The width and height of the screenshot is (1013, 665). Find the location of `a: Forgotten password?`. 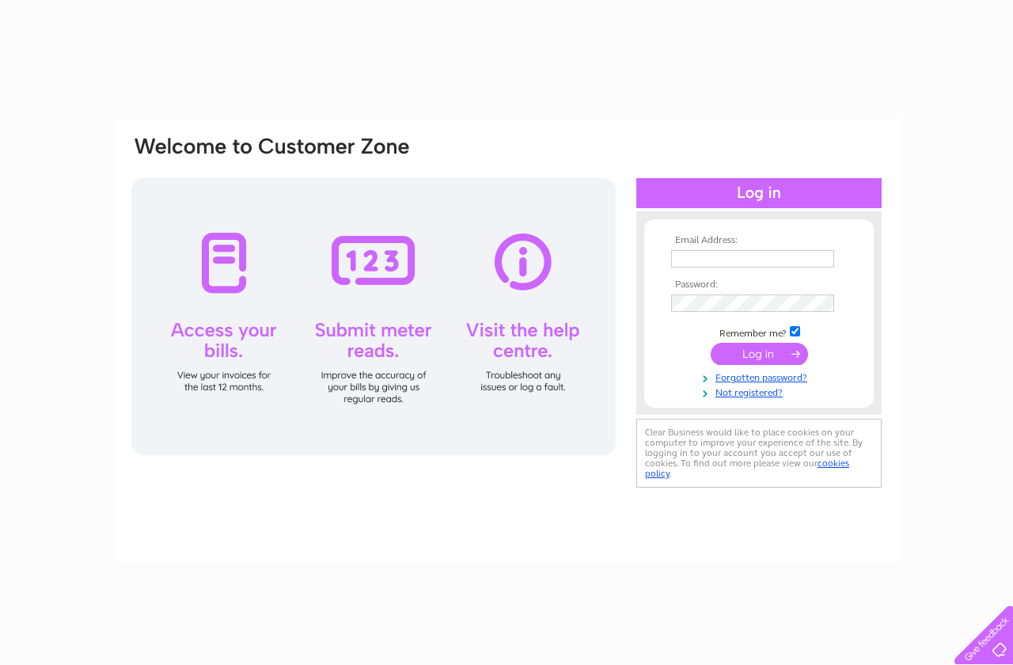

a: Forgotten password? is located at coordinates (760, 376).